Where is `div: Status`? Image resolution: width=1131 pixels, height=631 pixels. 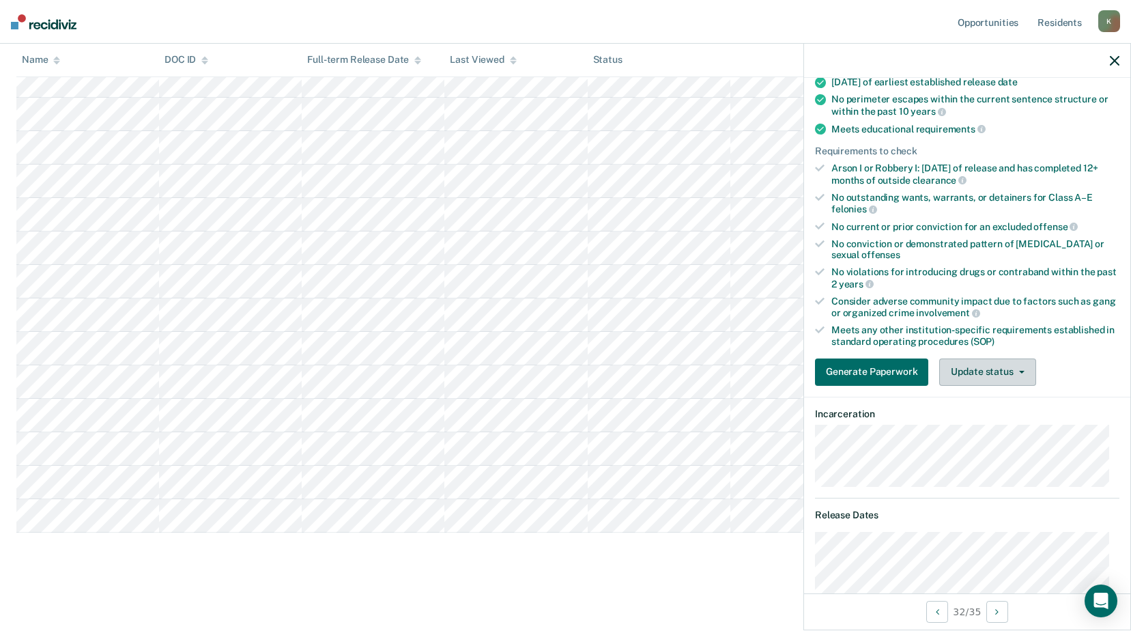 div: Status is located at coordinates (607, 60).